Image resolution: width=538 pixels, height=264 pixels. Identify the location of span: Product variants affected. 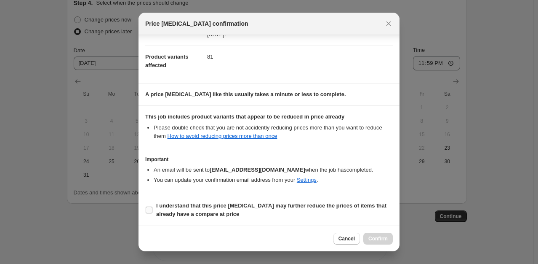
(167, 61).